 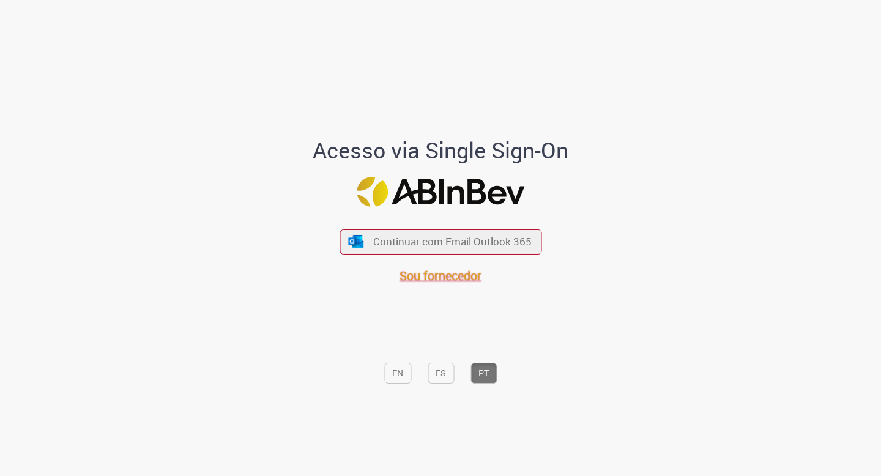 I want to click on button: ES, so click(x=440, y=373).